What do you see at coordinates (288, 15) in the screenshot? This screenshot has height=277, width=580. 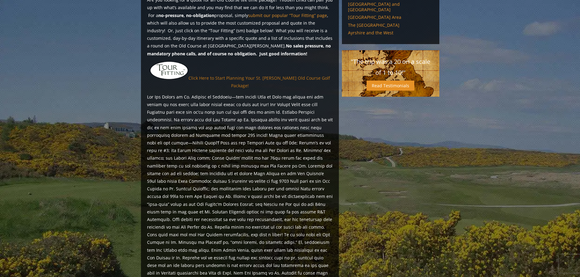 I see `a: submit our popular “Tour Fitting” page` at bounding box center [288, 15].